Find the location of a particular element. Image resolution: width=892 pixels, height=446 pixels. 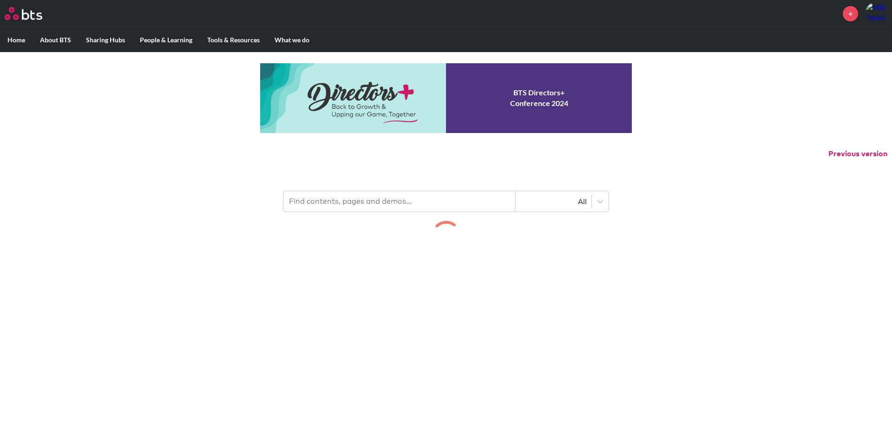

label: Tools & Resources is located at coordinates (233, 40).